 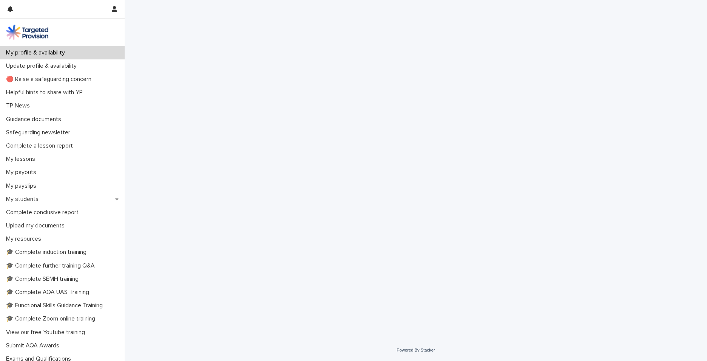 I want to click on p: 🎓 Complete Zoom online training, so click(x=52, y=318).